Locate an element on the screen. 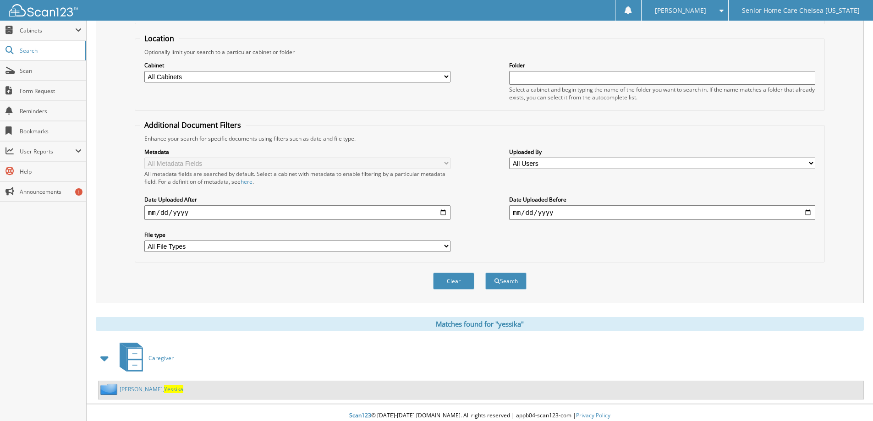 This screenshot has height=421, width=873. span: Search is located at coordinates (50, 50).